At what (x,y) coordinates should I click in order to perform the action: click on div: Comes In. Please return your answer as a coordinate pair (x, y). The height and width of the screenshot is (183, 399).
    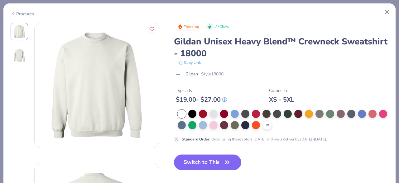
    Looking at the image, I should click on (282, 90).